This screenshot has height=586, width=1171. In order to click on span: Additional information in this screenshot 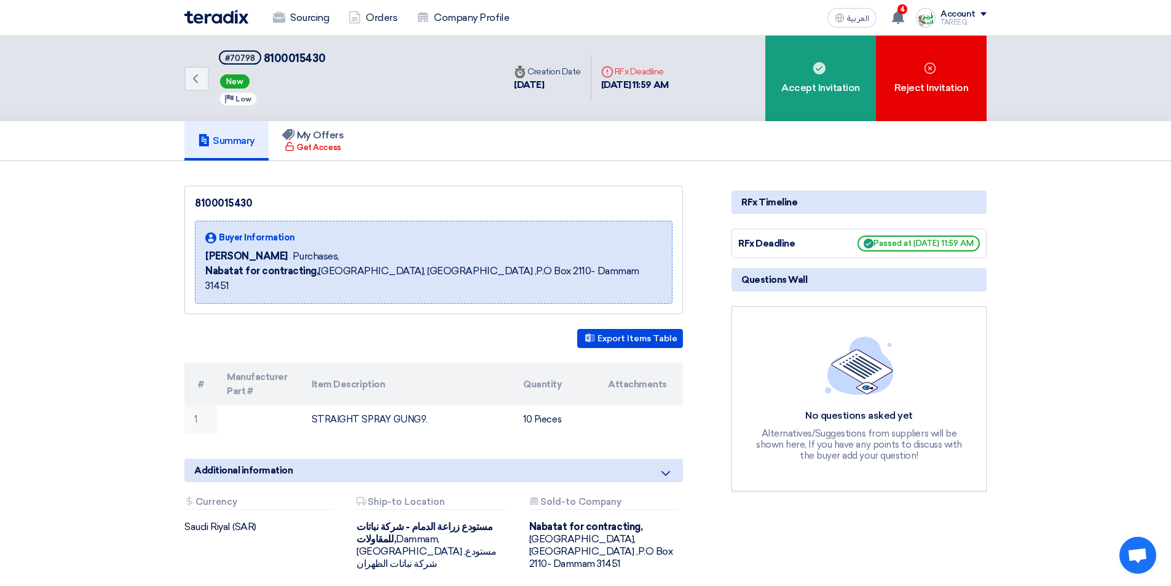, I will do `click(243, 470)`.